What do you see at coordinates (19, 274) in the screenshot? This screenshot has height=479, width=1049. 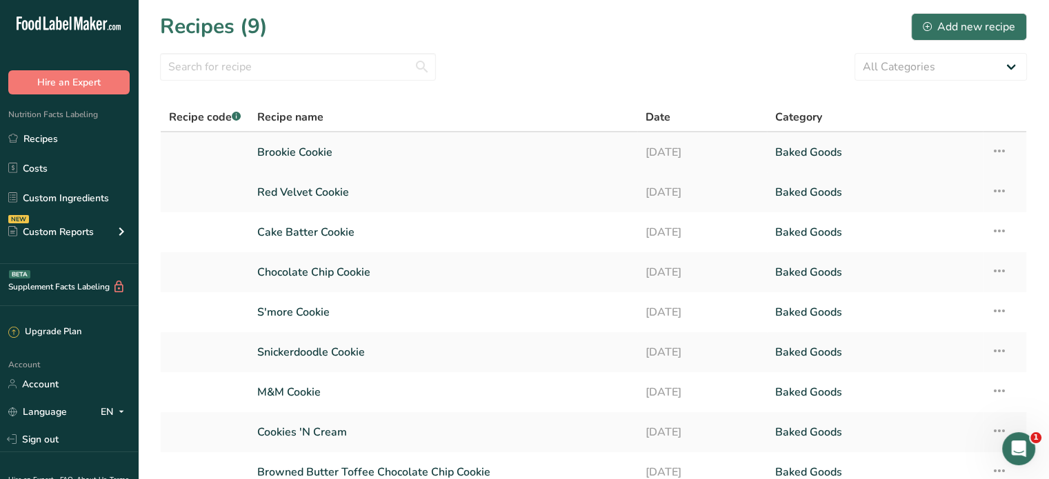 I see `div: BETA` at bounding box center [19, 274].